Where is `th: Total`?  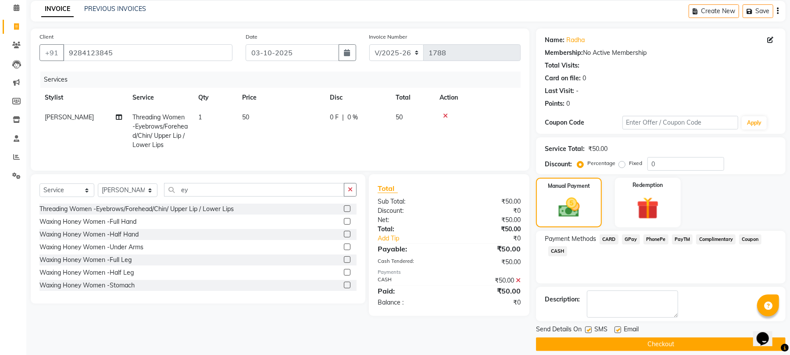 th: Total is located at coordinates (412, 97).